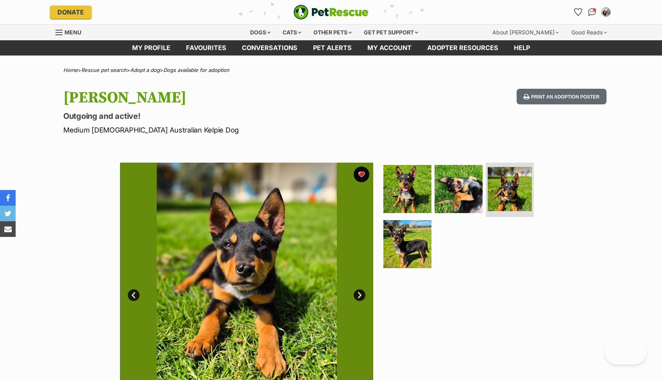  What do you see at coordinates (359, 295) in the screenshot?
I see `a: Next` at bounding box center [359, 295].